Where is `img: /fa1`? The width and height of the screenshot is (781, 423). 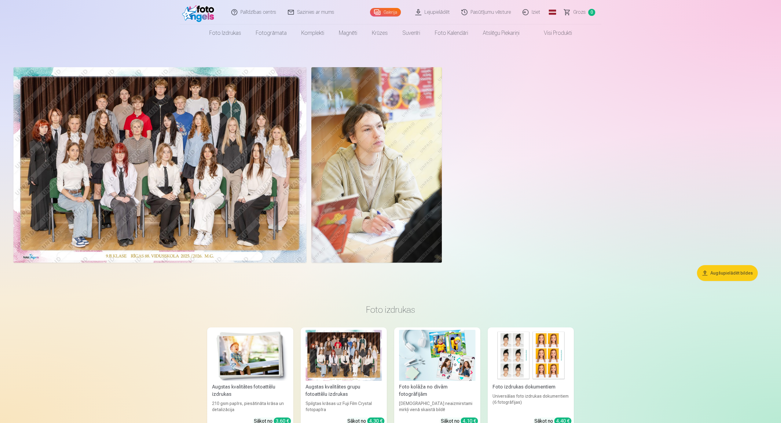
img: /fa1 is located at coordinates (199, 12).